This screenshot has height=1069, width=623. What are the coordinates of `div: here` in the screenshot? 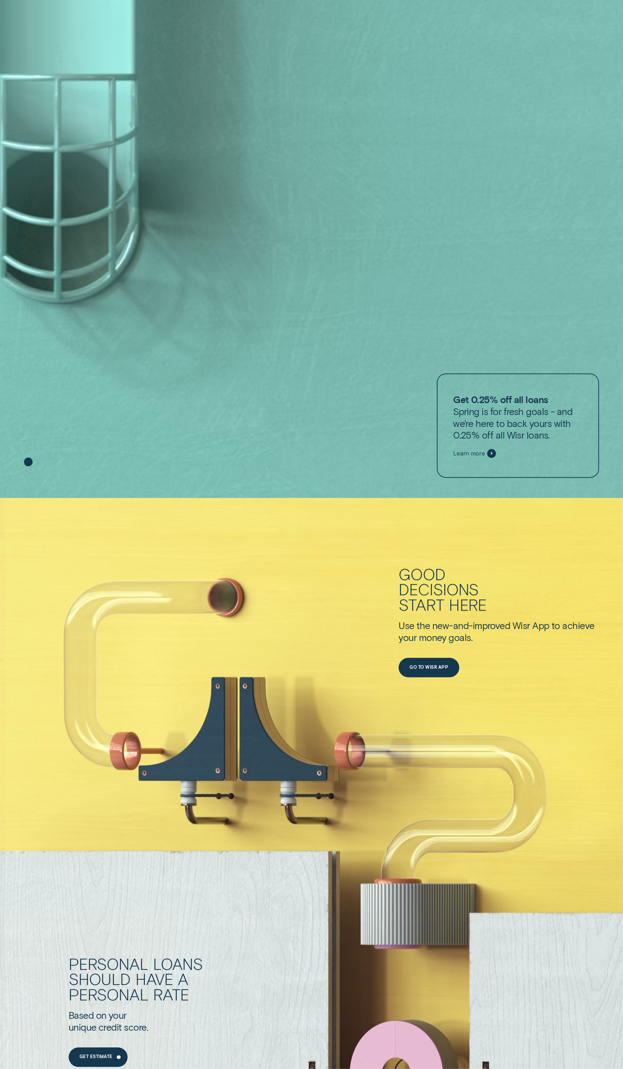 It's located at (468, 605).